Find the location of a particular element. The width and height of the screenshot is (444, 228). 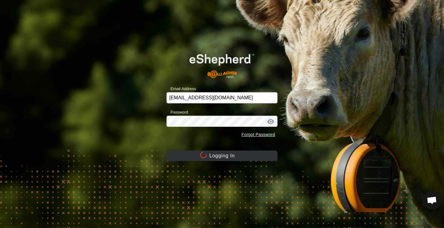

input: Email Address is located at coordinates (222, 98).